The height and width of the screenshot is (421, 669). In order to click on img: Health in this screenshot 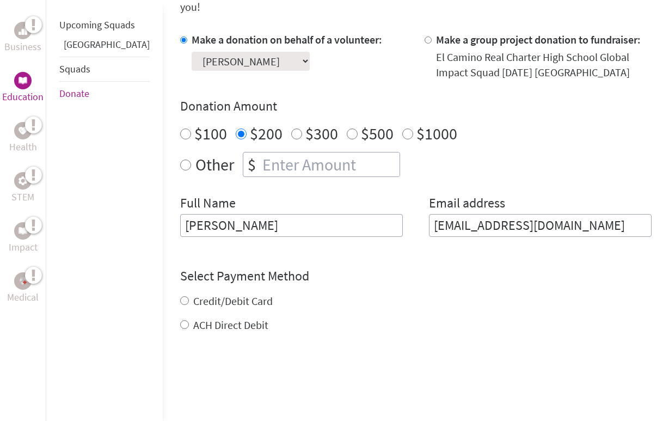, I will do `click(23, 130)`.